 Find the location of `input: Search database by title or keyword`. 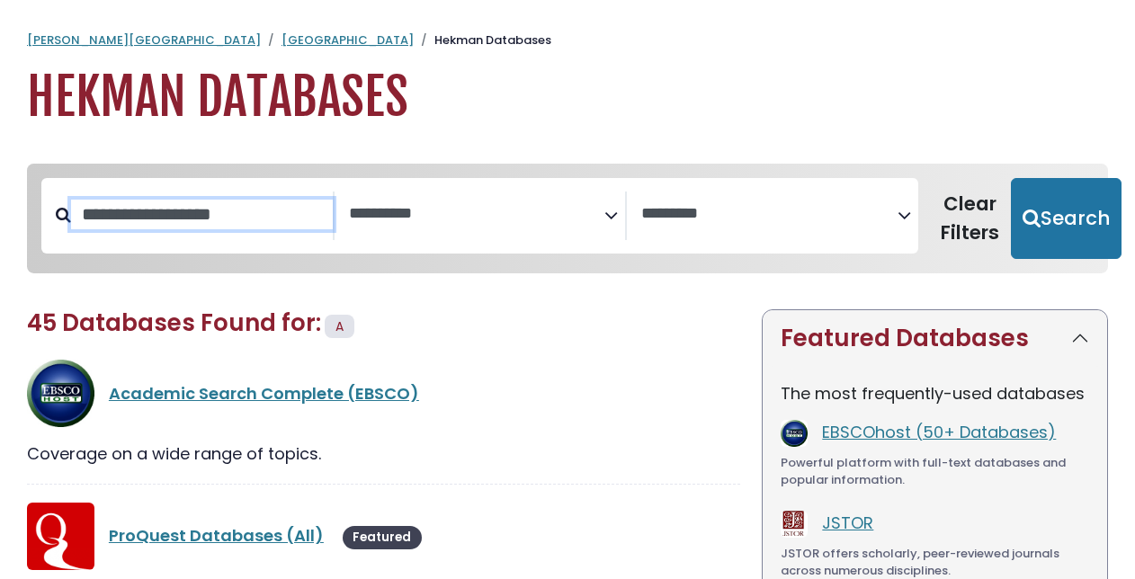

input: Search database by title or keyword is located at coordinates (201, 214).